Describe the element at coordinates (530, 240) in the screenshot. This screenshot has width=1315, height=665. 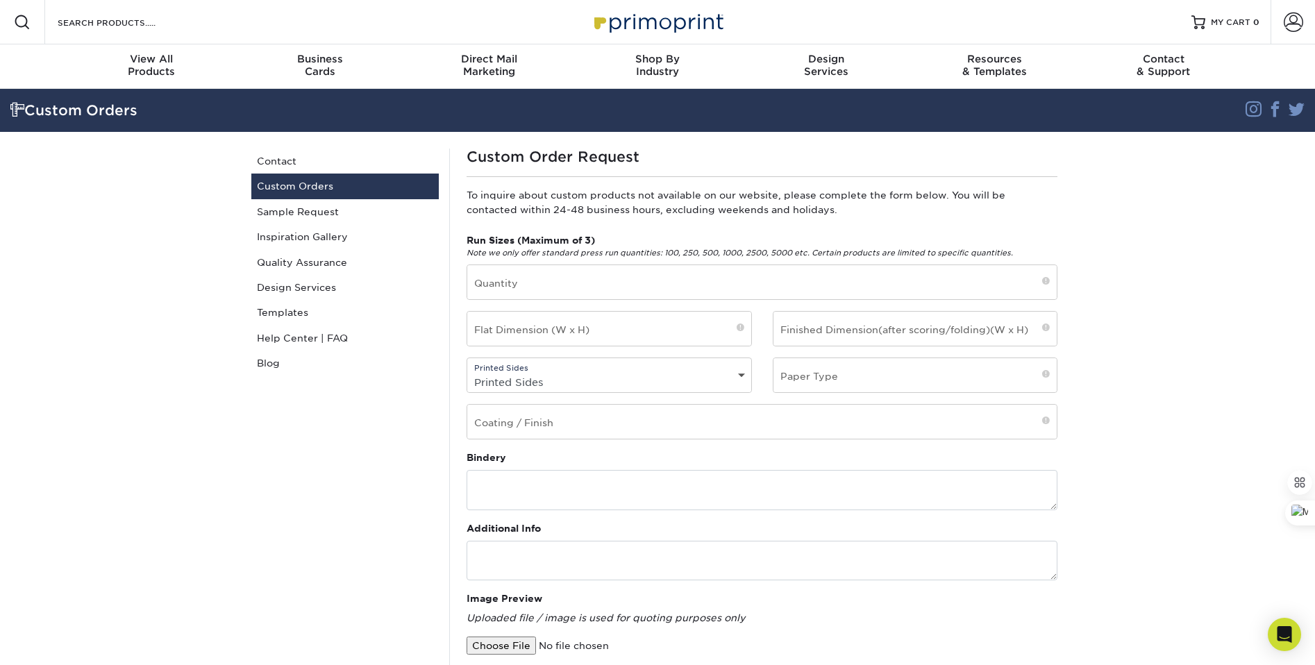
I see `strong: Run Sizes (Maximum of 3)` at that location.